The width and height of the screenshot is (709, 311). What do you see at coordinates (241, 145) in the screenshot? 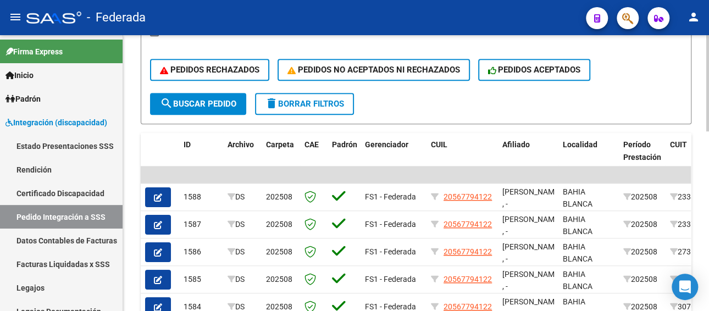
I see `span: Archivo` at bounding box center [241, 145].